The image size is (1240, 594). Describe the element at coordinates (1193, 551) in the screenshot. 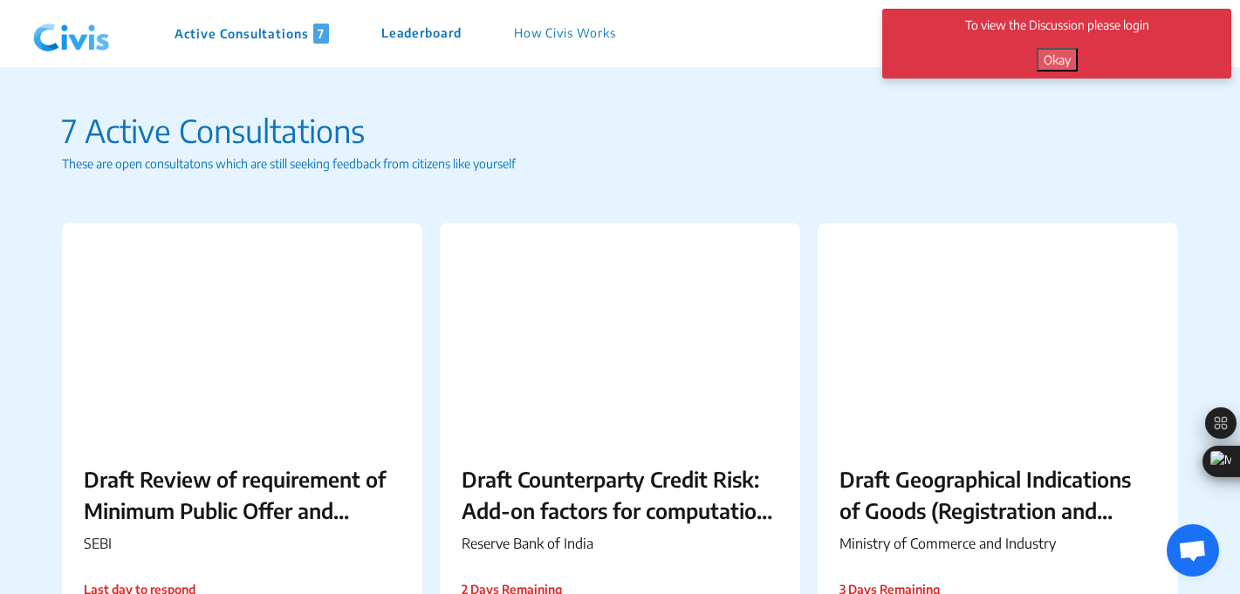

I see `div: Open chat` at that location.